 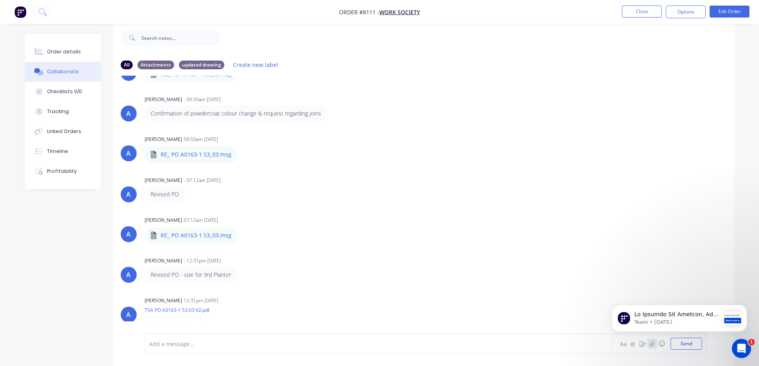 What do you see at coordinates (63, 72) in the screenshot?
I see `button: Collaborate` at bounding box center [63, 72].